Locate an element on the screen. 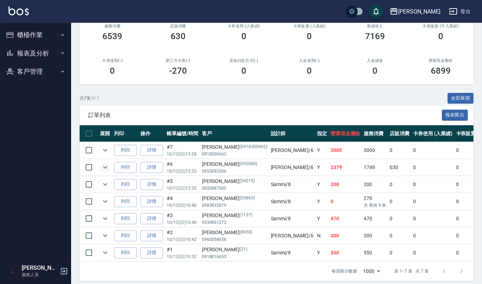  td: #3 is located at coordinates (182, 218).